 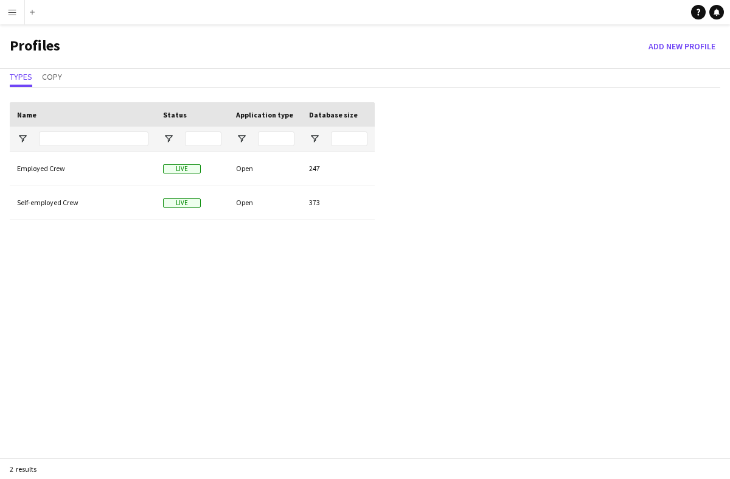 I want to click on span: Status, so click(x=175, y=114).